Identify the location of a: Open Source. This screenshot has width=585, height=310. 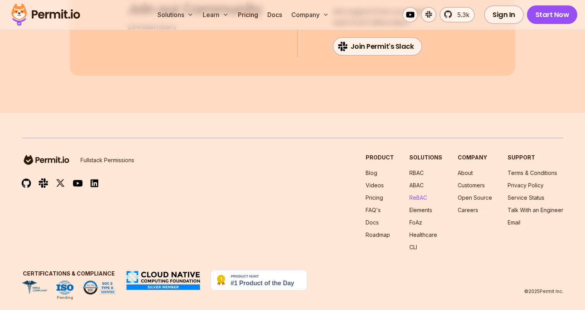
(475, 197).